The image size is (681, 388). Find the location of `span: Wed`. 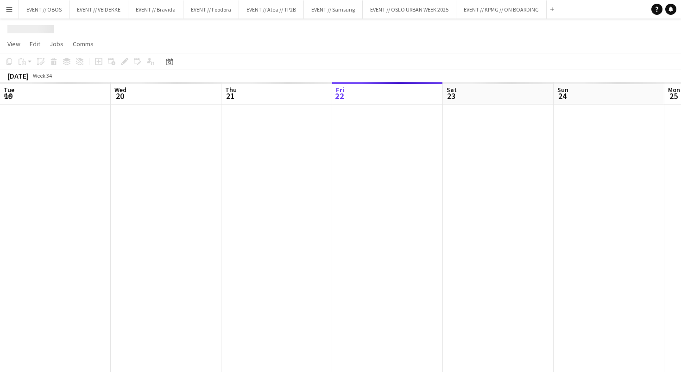

span: Wed is located at coordinates (120, 90).